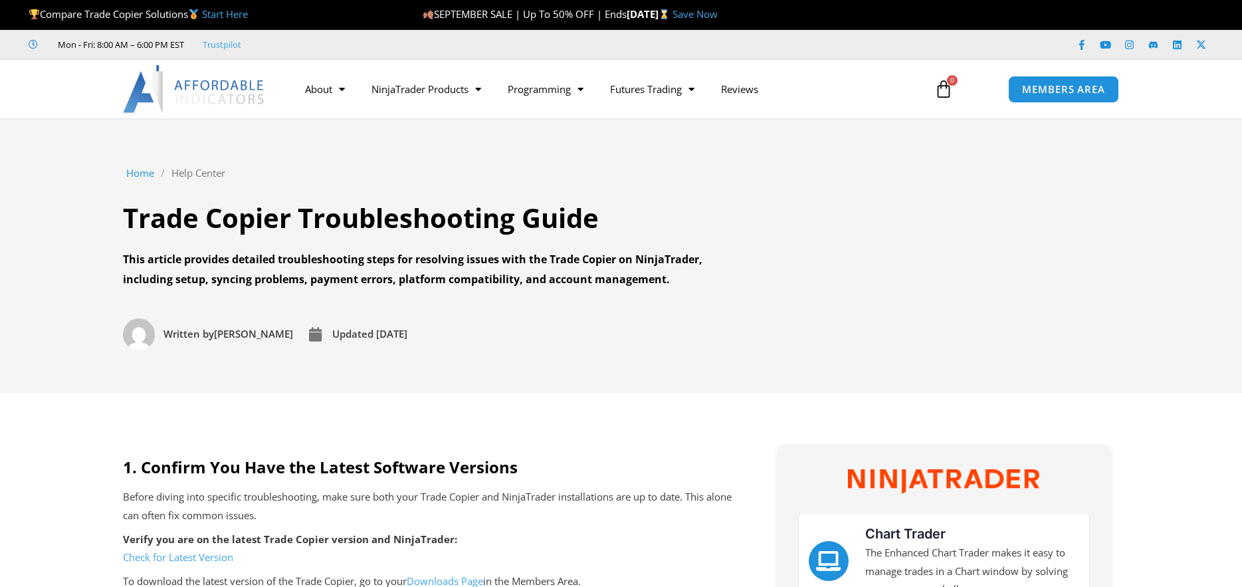 The height and width of the screenshot is (587, 1242). What do you see at coordinates (119, 45) in the screenshot?
I see `span: Mon - Fri: 8:00 AM – 6:00 PM EST` at bounding box center [119, 45].